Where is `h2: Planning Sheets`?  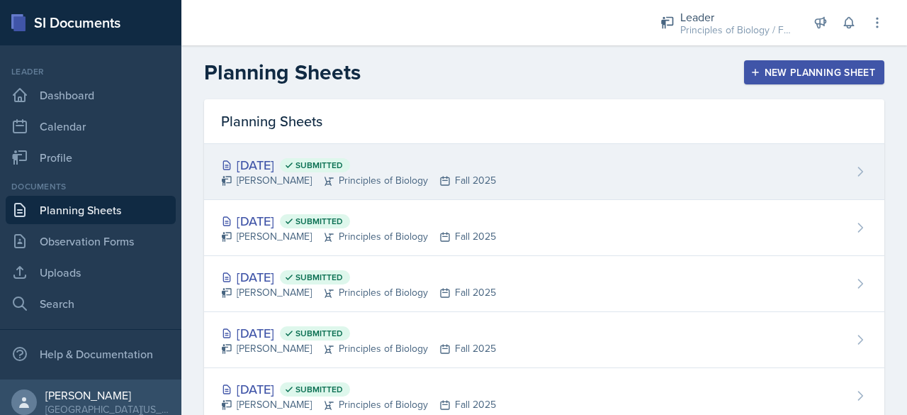 h2: Planning Sheets is located at coordinates (282, 72).